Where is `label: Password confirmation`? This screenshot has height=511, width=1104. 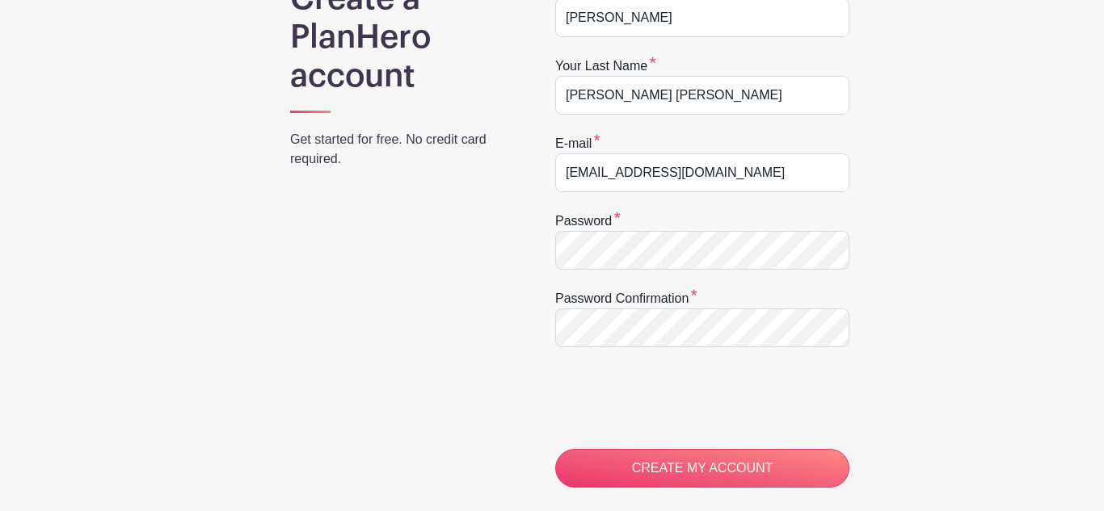
label: Password confirmation is located at coordinates (626, 299).